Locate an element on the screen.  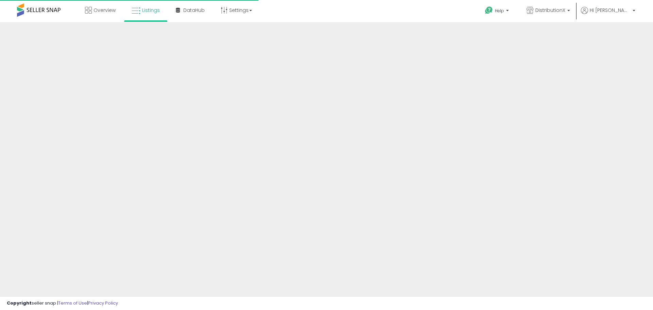
span: DataHub is located at coordinates (194, 10).